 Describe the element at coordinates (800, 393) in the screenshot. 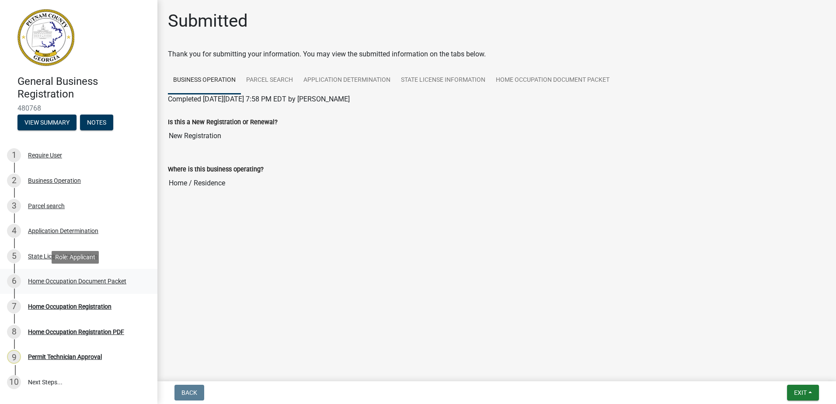

I see `span: Exit` at that location.